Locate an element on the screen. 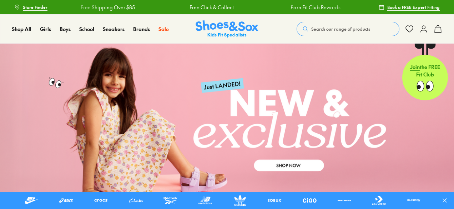 The width and height of the screenshot is (454, 209). a: Jointhe FREE Fit Club is located at coordinates (425, 72).